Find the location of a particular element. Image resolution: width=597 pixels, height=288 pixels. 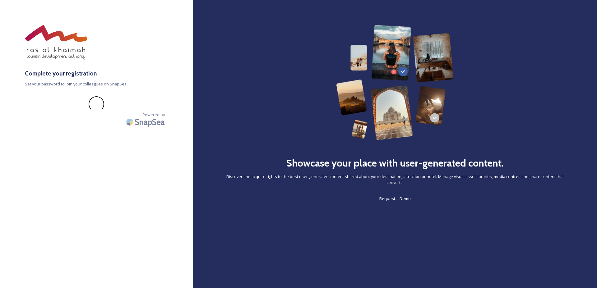

h3: Complete your registration is located at coordinates (96, 73).